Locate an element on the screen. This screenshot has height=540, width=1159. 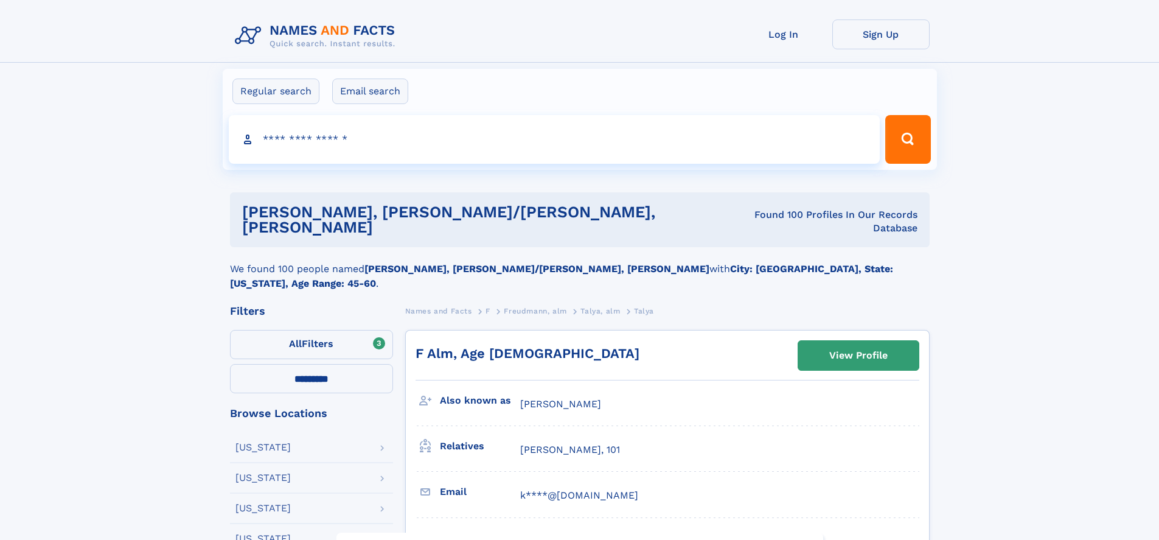
span: Talya is located at coordinates (644, 311).